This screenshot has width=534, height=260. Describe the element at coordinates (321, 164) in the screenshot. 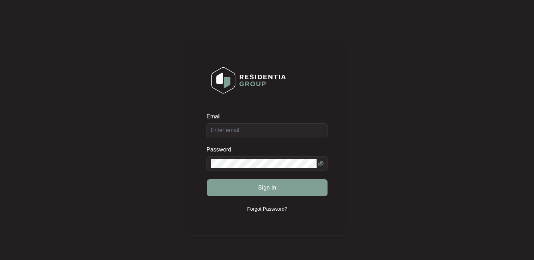

I see `span: eye-invisible` at that location.